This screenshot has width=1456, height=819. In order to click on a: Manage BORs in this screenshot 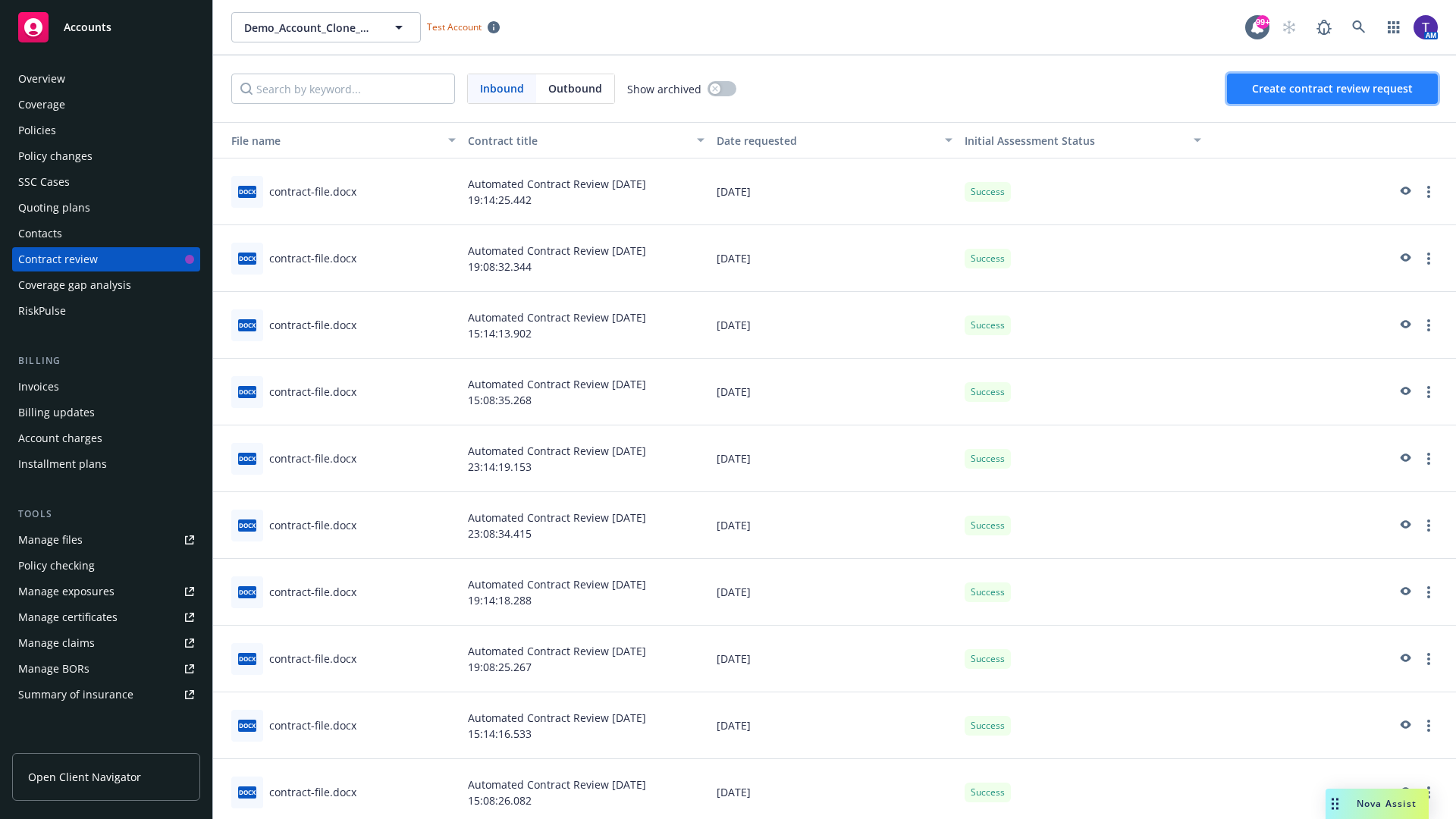, I will do `click(106, 669)`.